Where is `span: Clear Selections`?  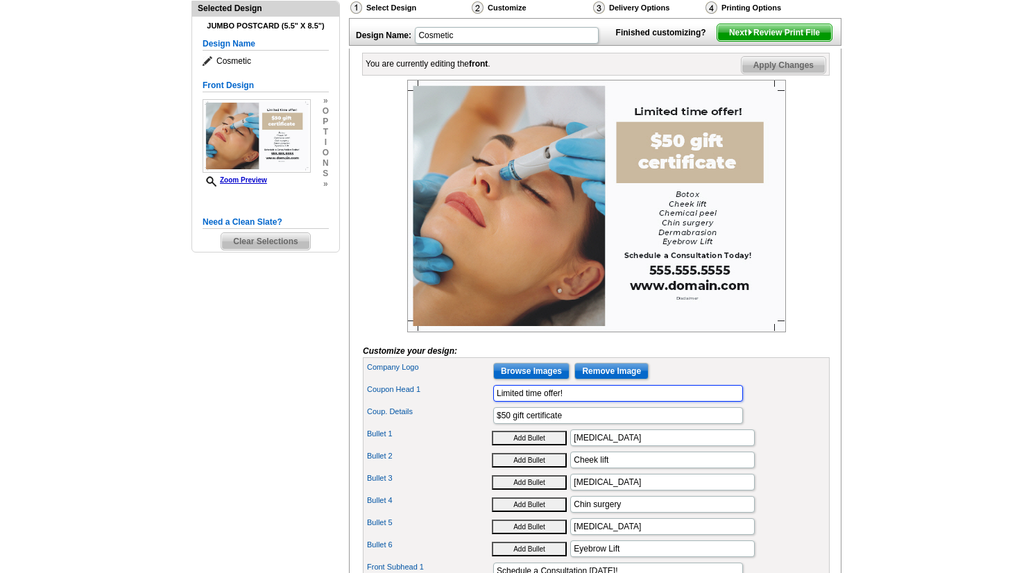 span: Clear Selections is located at coordinates (265, 241).